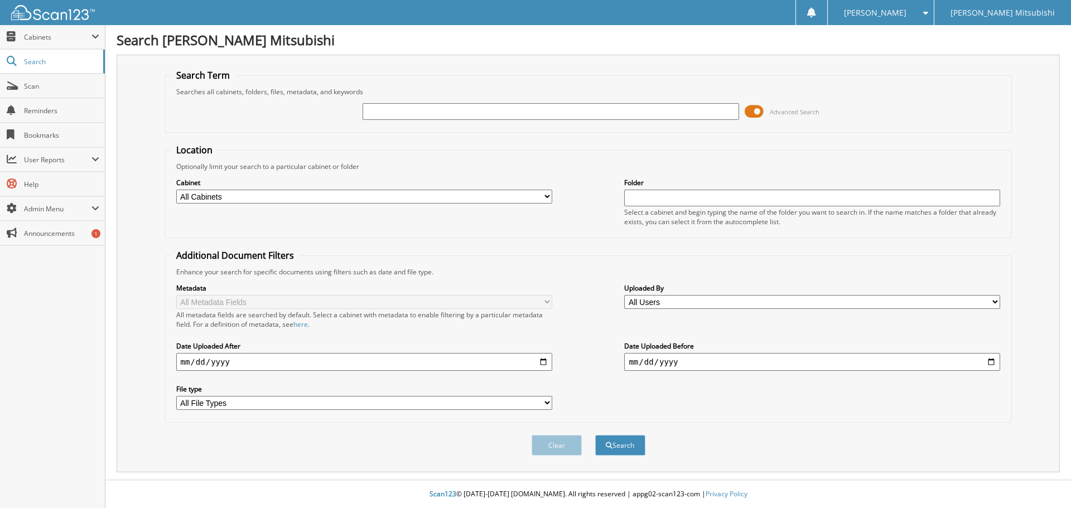  I want to click on div: 1, so click(96, 234).